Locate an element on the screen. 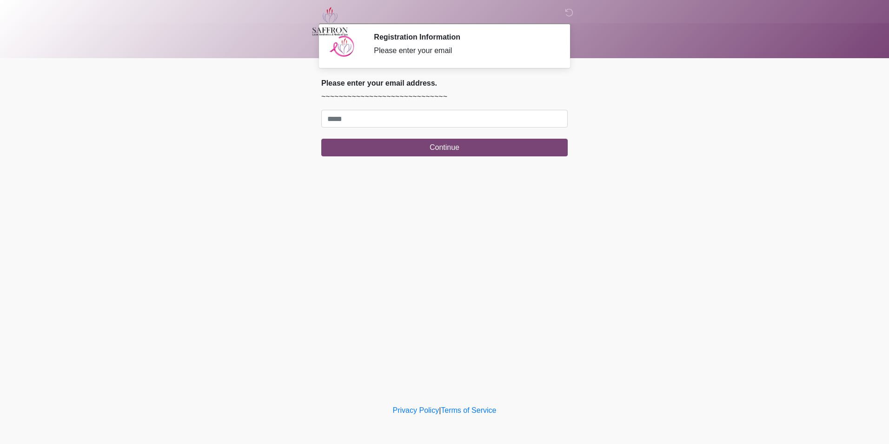 Image resolution: width=889 pixels, height=444 pixels. a: Privacy Policy is located at coordinates (416, 410).